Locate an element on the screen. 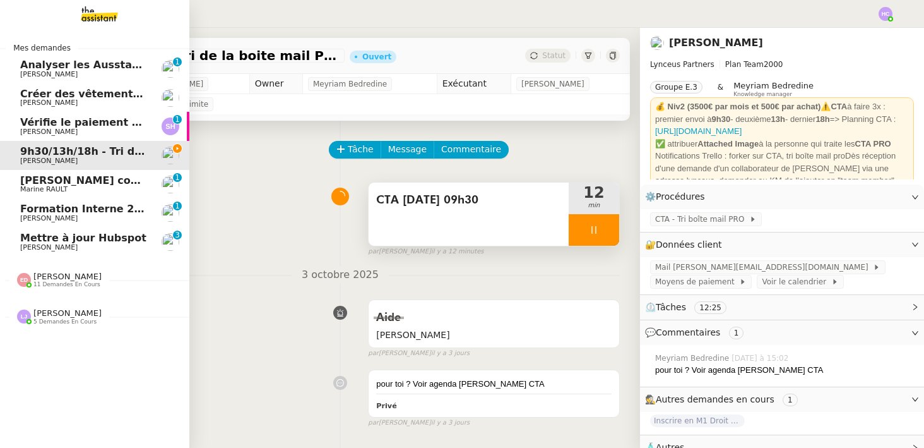  span: 2000 is located at coordinates (774, 64).